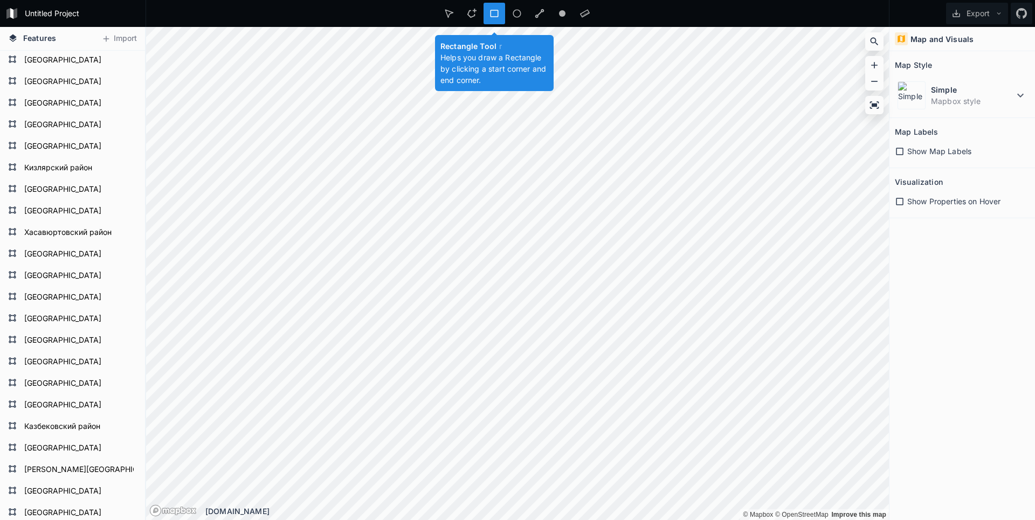 The height and width of the screenshot is (520, 1035). Describe the element at coordinates (494, 68) in the screenshot. I see `p: Helps you draw a Rectangle by clicking a start corner and end corner.` at that location.